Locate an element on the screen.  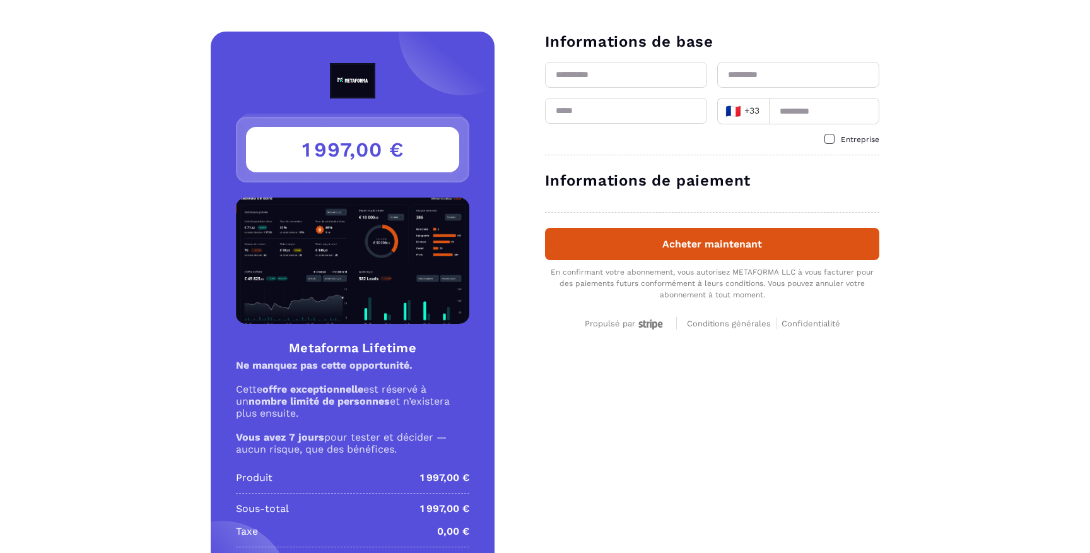
span: Conditions générales is located at coordinates (729, 323).